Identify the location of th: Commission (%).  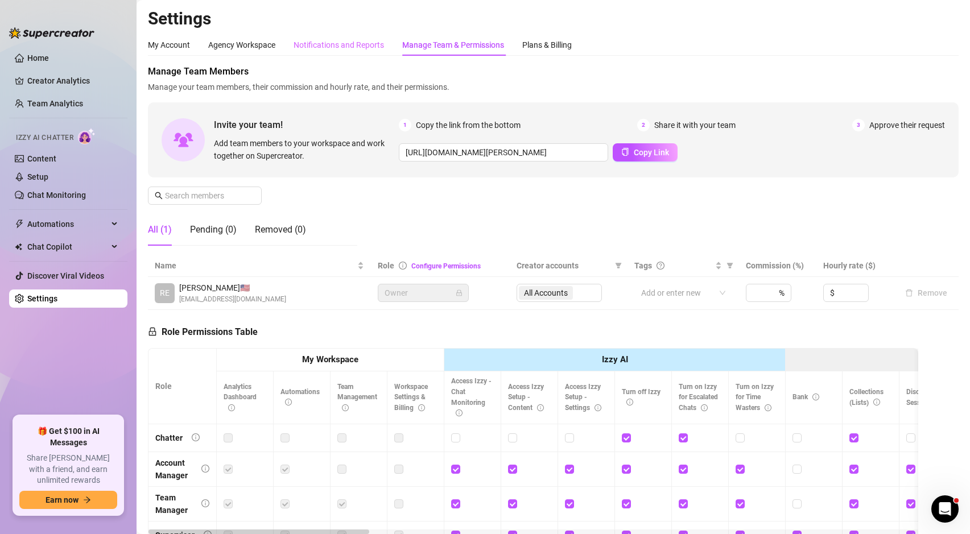
(777, 266).